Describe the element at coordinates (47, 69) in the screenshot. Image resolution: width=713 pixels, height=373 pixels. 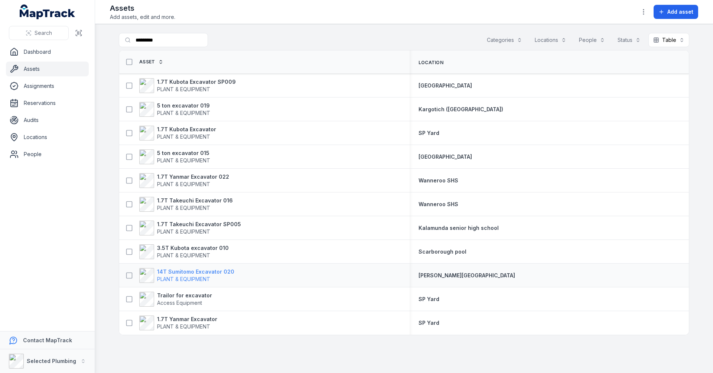
I see `a: Assets` at that location.